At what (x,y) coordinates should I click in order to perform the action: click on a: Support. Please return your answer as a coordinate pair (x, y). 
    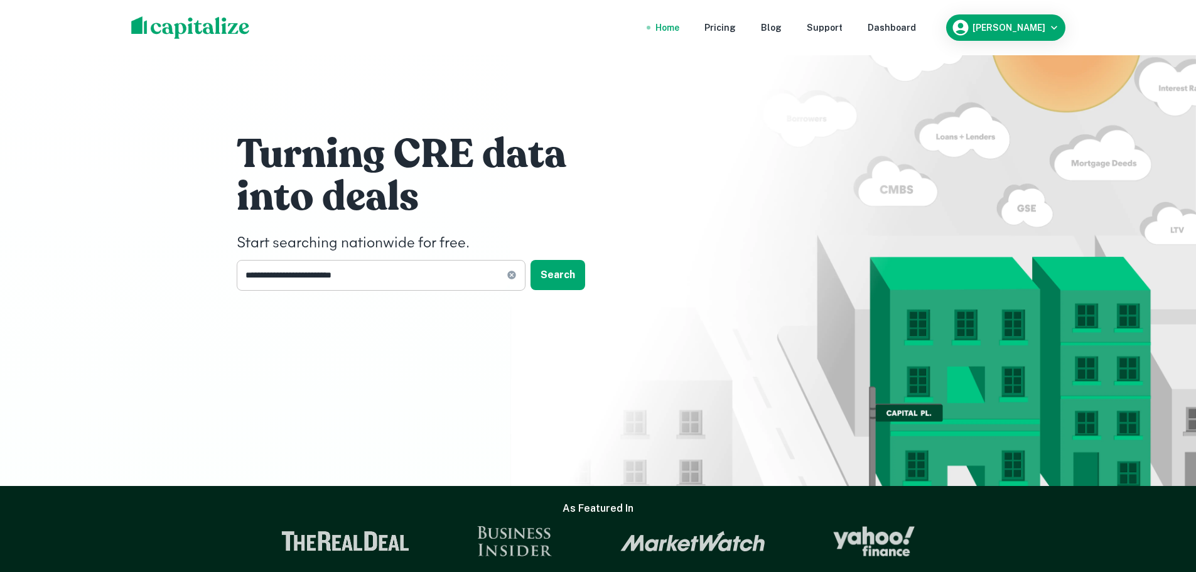
    Looking at the image, I should click on (824, 28).